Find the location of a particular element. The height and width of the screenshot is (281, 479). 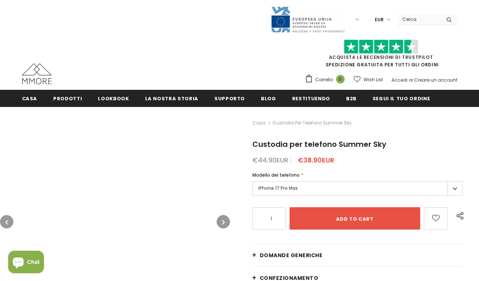

a: Acquista le recensioni di TrustPilot is located at coordinates (381, 57).